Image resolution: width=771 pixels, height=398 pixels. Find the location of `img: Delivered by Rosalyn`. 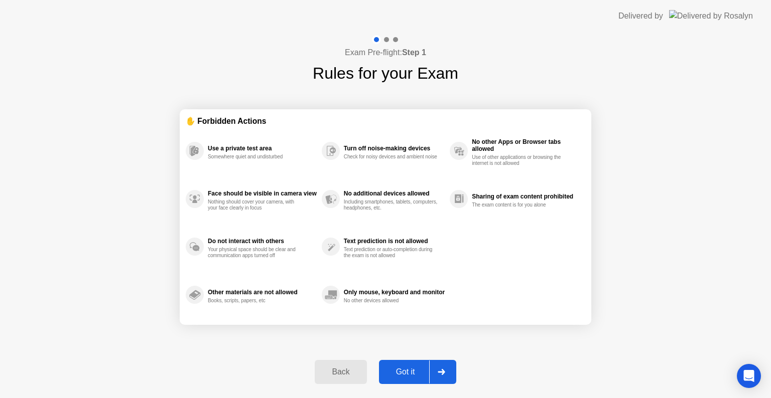

img: Delivered by Rosalyn is located at coordinates (710, 16).